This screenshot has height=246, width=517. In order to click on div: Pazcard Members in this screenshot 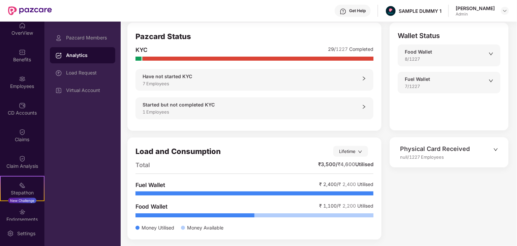, I will do `click(88, 38)`.